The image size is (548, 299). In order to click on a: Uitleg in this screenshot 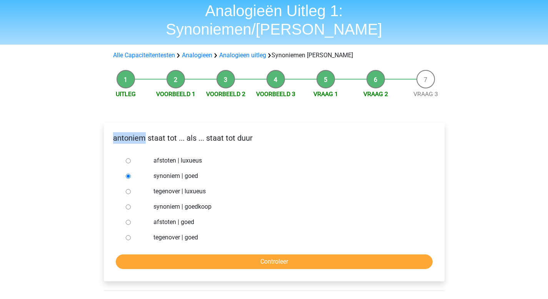, I will do `click(126, 94)`.